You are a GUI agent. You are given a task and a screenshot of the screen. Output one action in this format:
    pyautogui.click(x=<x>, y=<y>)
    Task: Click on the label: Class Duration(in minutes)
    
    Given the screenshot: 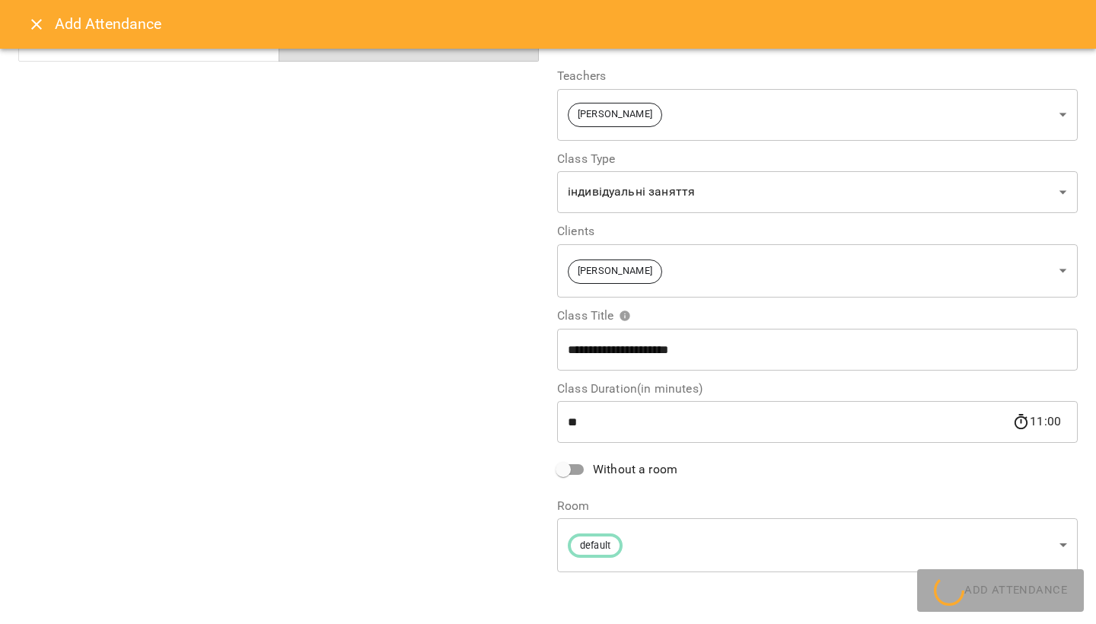 What is the action you would take?
    pyautogui.click(x=818, y=389)
    